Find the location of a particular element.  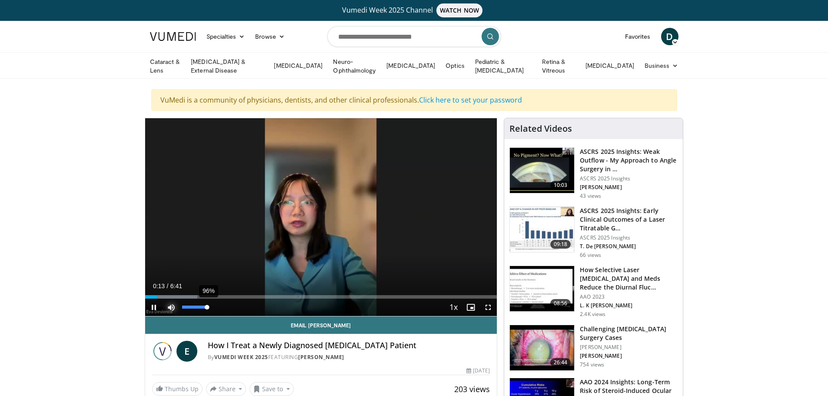

a: Specialties is located at coordinates (226, 37).